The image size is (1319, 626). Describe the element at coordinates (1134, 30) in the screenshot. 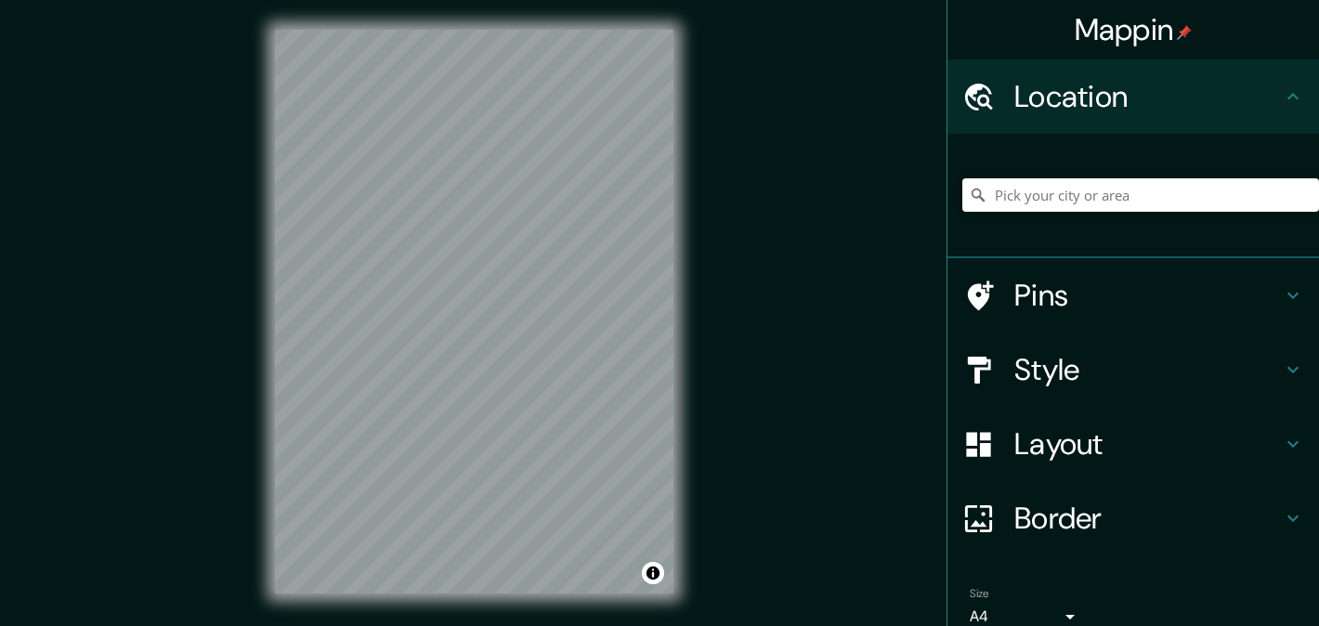

I see `h4: Mappin` at that location.